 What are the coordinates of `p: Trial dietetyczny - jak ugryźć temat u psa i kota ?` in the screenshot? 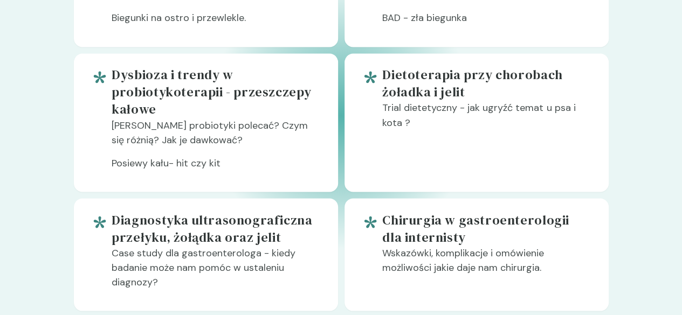 It's located at (486, 120).